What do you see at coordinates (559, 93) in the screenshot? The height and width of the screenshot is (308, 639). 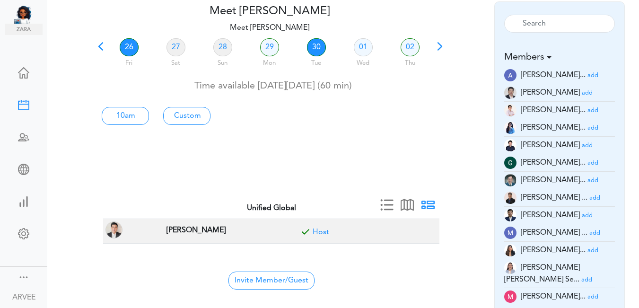 I see `li: Tax Supervisor (a.millos@unified-accounting.com)` at bounding box center [559, 93].